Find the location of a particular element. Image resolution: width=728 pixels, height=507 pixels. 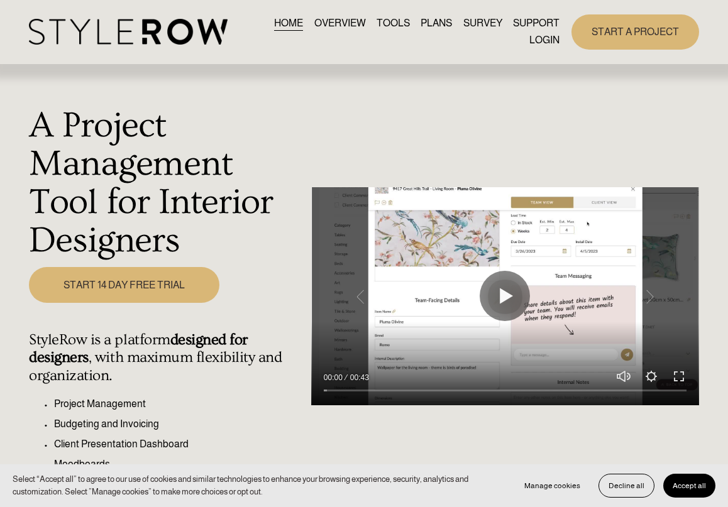

h4: StyleRow is a platform , with maximum flexibility and organization. is located at coordinates (166, 358).